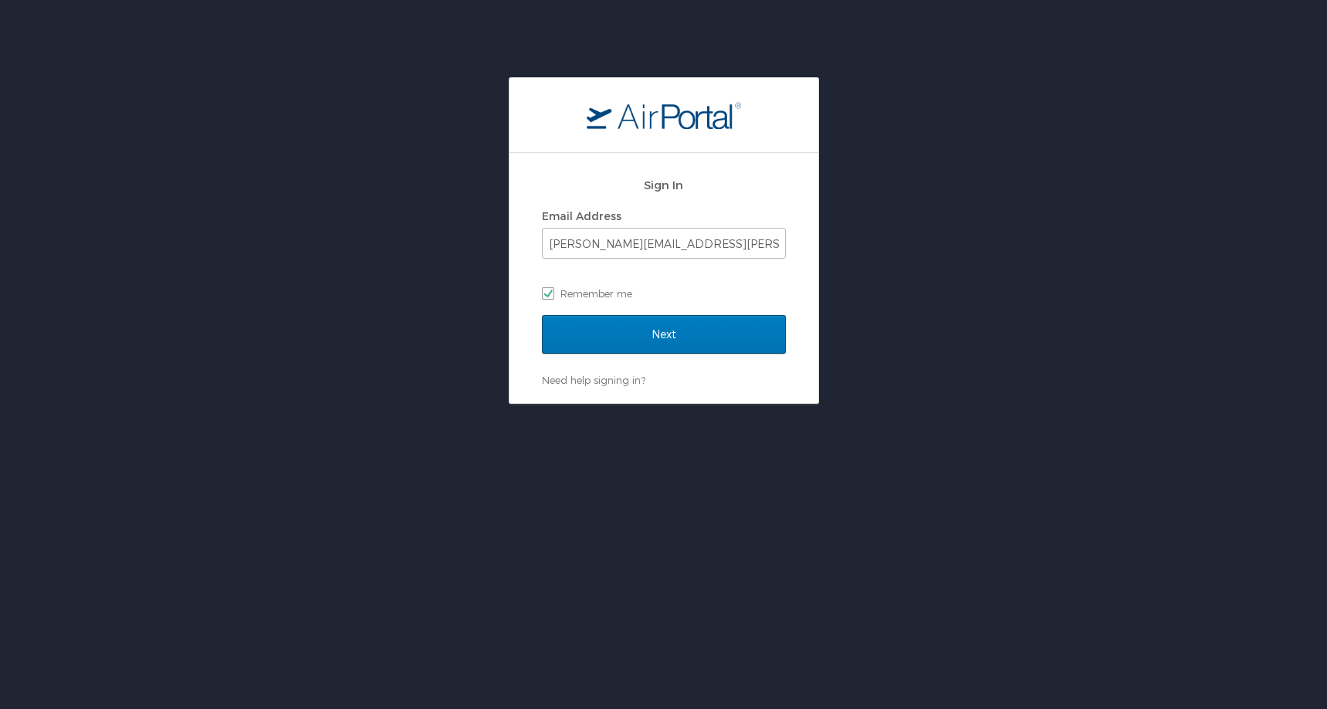 The height and width of the screenshot is (709, 1327). Describe the element at coordinates (664, 115) in the screenshot. I see `img: logo` at that location.